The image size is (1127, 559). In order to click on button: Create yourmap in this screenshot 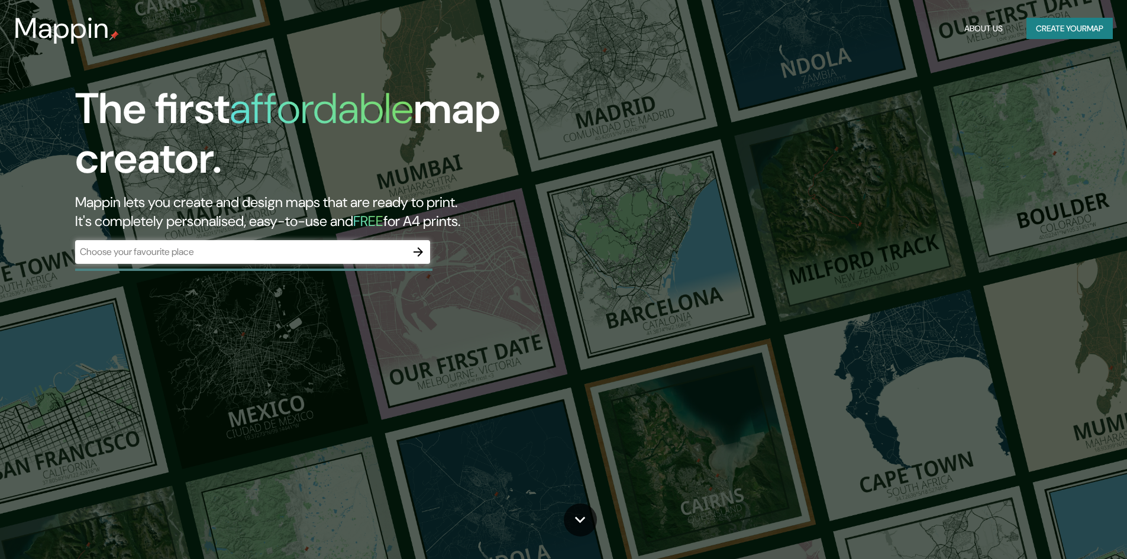, I will do `click(1069, 28)`.